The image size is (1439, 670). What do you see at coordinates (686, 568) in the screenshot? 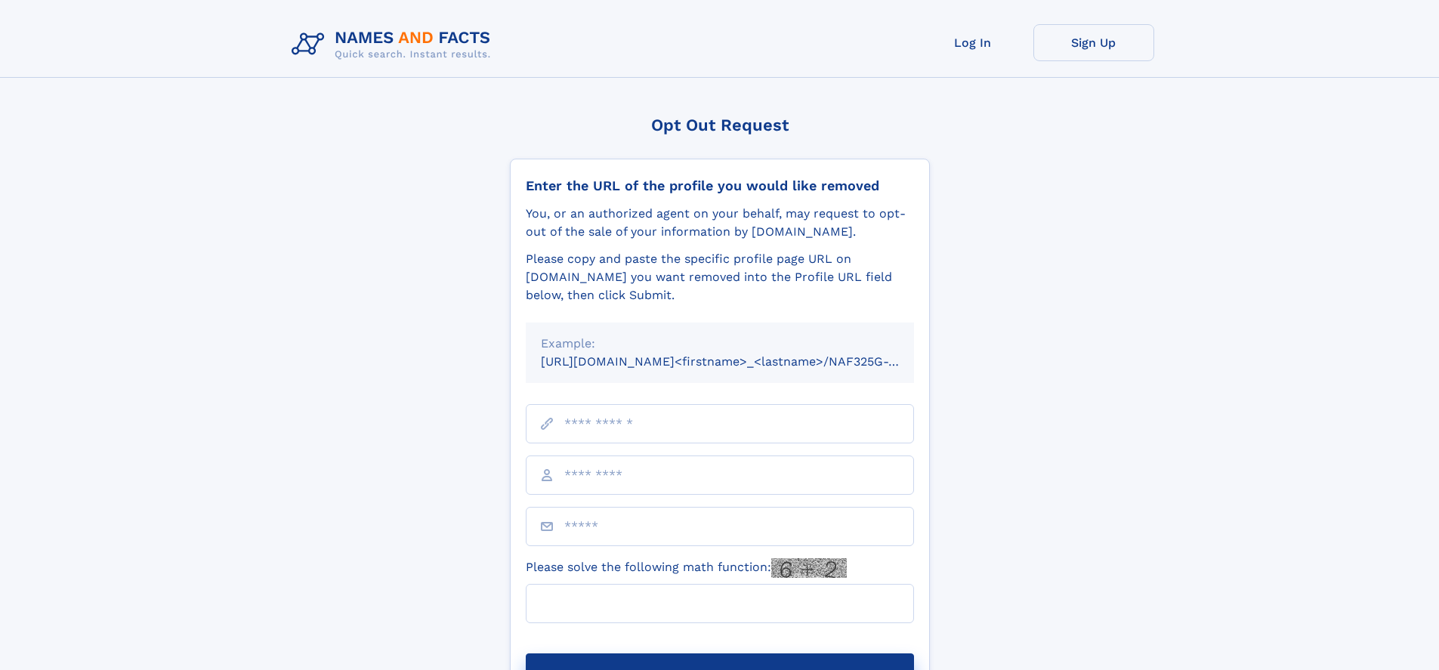
I see `label: Please solve the following math function:` at bounding box center [686, 568].